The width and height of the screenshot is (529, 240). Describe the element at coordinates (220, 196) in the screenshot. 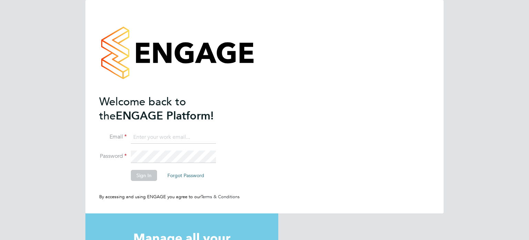

I see `span: Terms & Conditions` at that location.